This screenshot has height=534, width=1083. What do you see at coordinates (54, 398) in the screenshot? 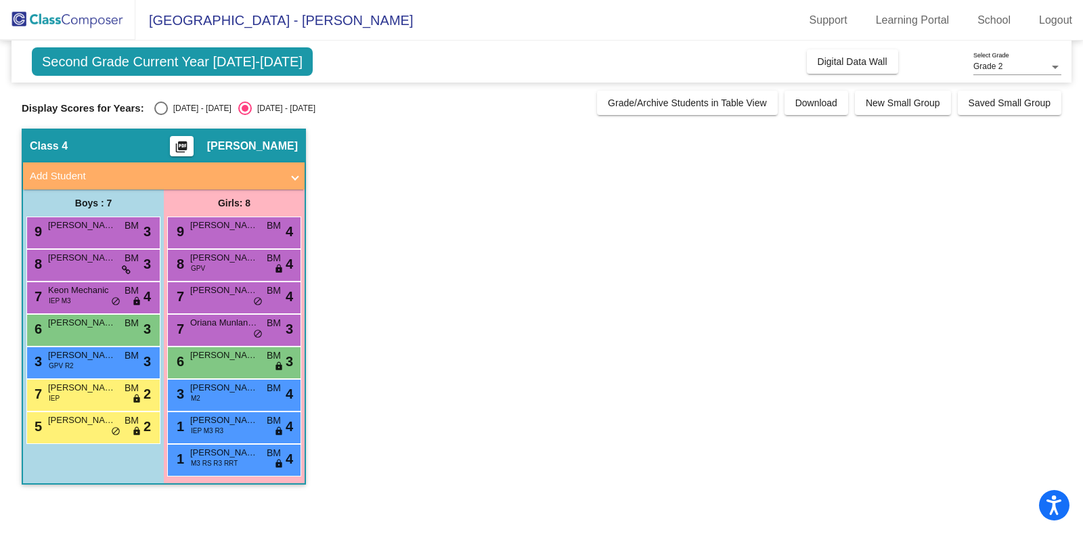
I see `span: IEP` at bounding box center [54, 398].